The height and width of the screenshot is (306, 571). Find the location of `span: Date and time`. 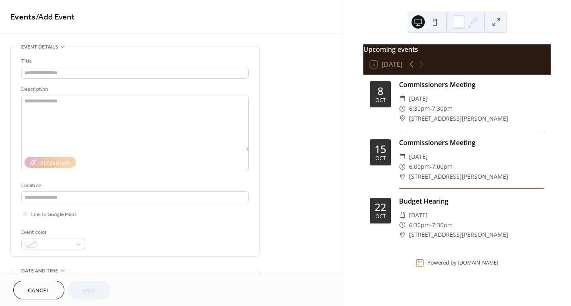

span: Date and time is located at coordinates (39, 271).